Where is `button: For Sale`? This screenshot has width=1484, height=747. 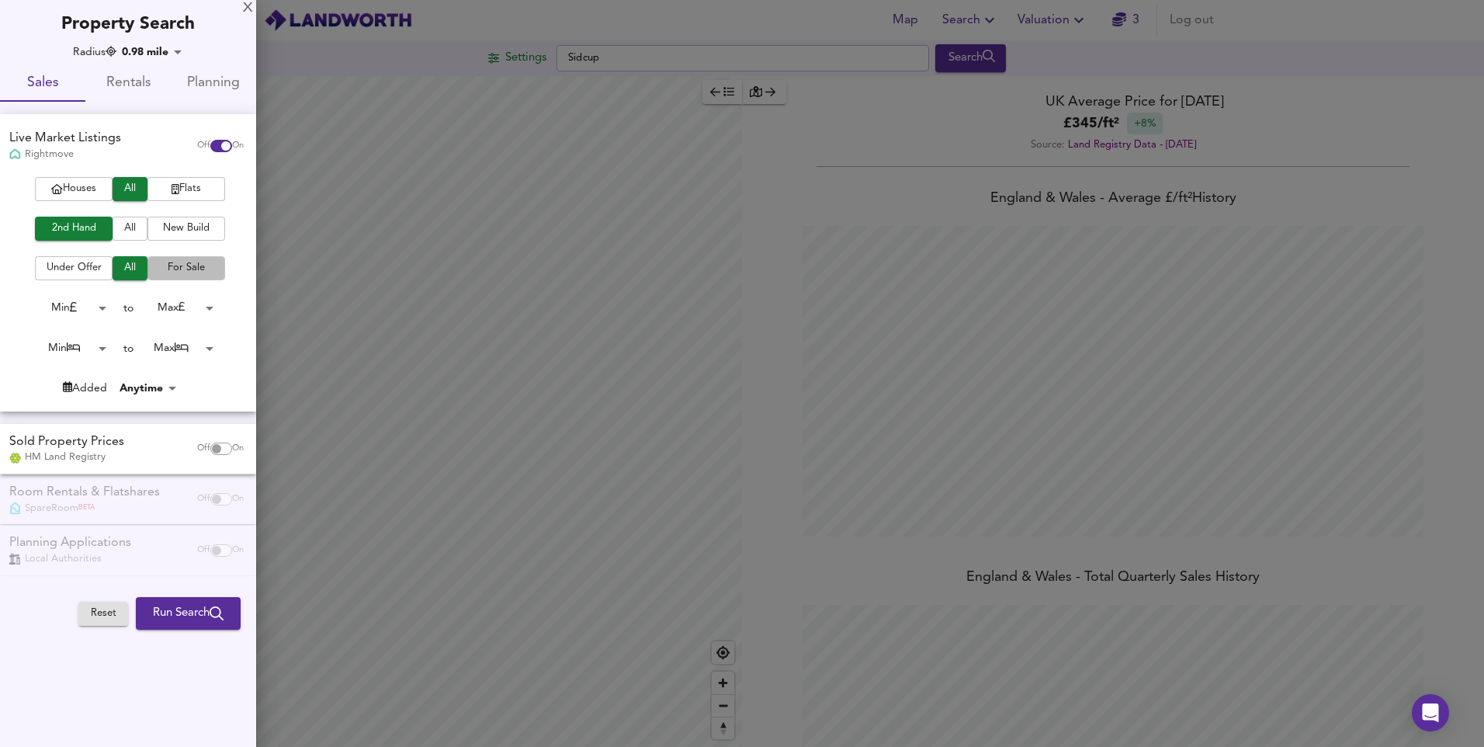 button: For Sale is located at coordinates (186, 268).